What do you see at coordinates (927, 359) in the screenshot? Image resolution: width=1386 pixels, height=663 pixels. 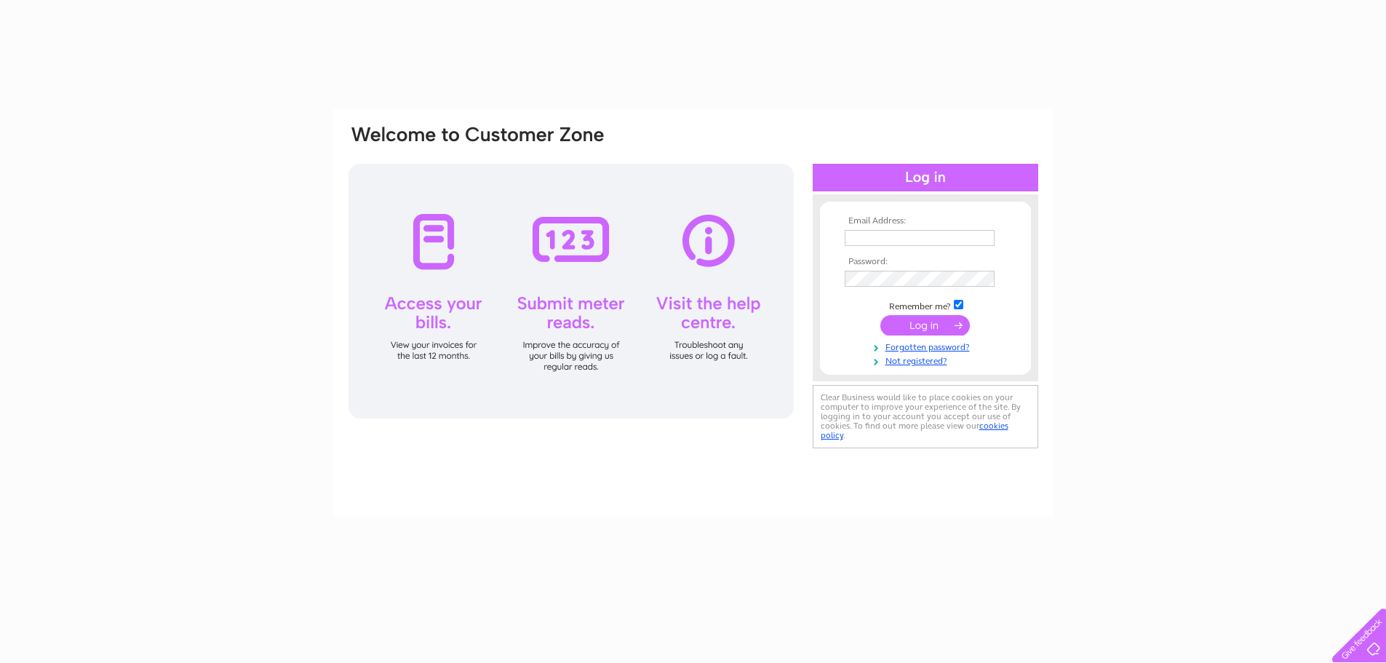 I see `a: Not registered?` at bounding box center [927, 359].